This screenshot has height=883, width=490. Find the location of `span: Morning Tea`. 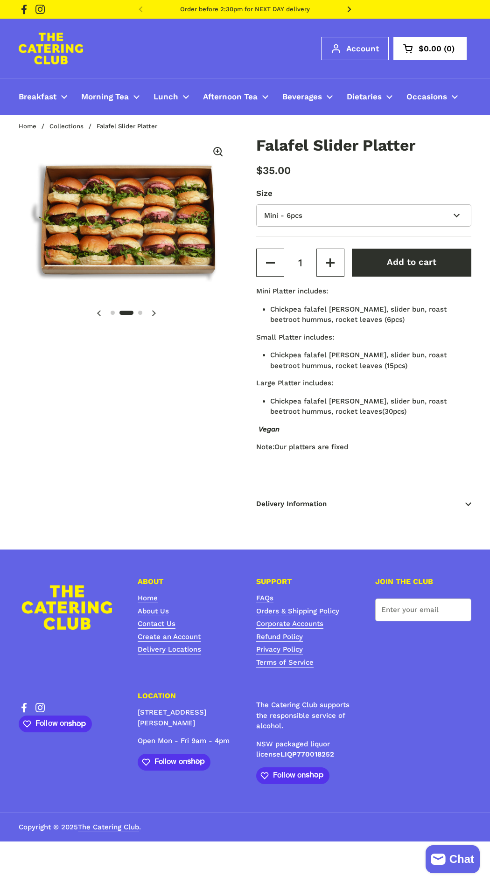

span: Morning Tea is located at coordinates (105, 97).